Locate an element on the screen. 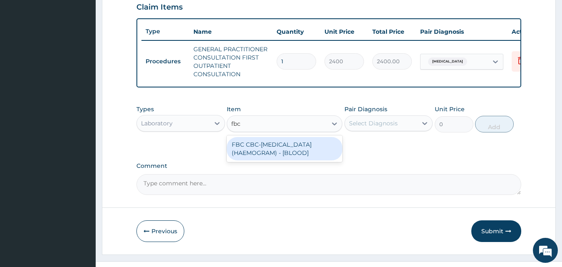  th: Name is located at coordinates (231, 32).